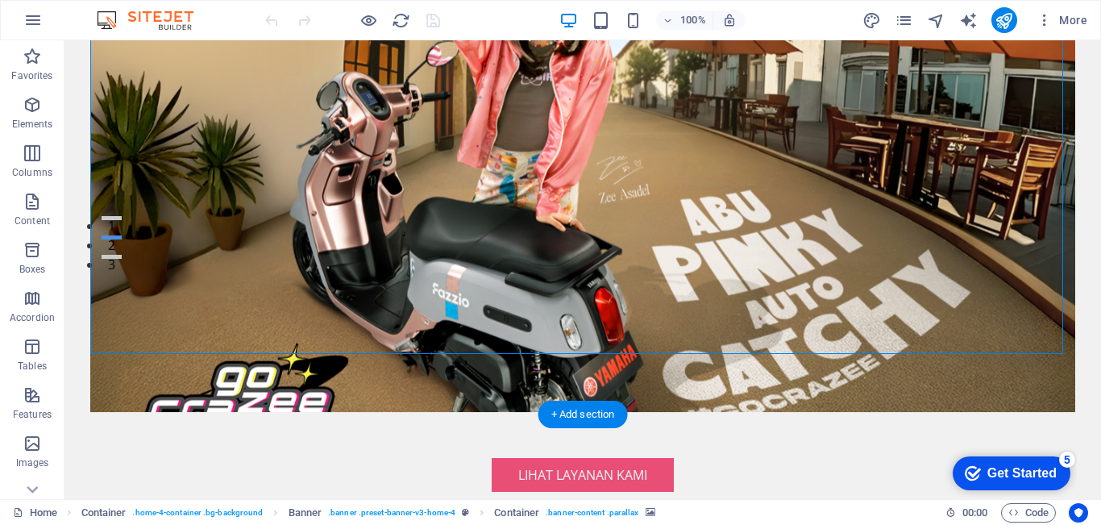  I want to click on span: 00 00, so click(974, 513).